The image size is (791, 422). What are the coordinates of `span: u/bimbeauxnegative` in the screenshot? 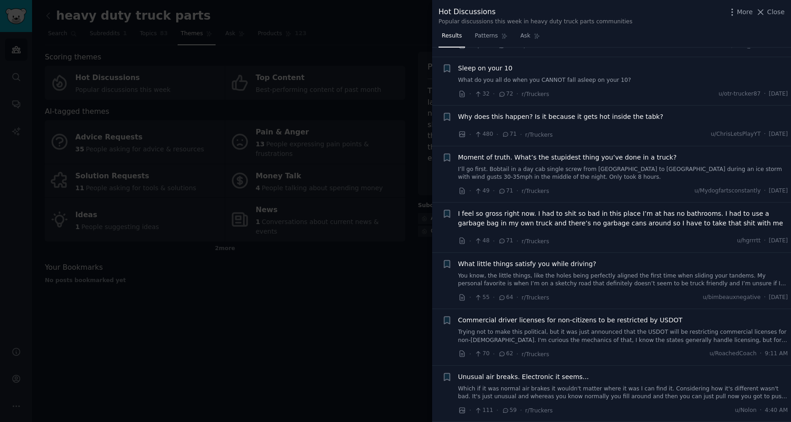 It's located at (731, 298).